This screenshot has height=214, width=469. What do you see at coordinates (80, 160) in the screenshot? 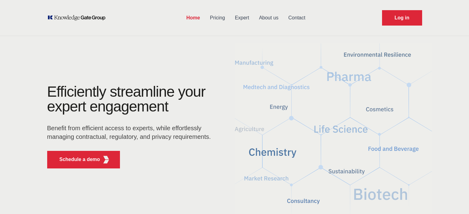
I see `p: Schedule a demo` at bounding box center [80, 160].